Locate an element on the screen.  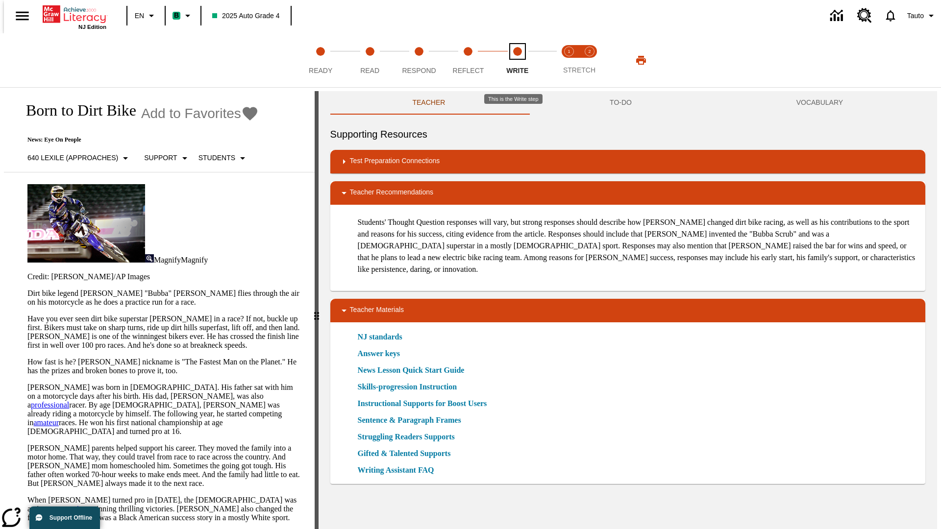
span: Read is located at coordinates (369, 71).